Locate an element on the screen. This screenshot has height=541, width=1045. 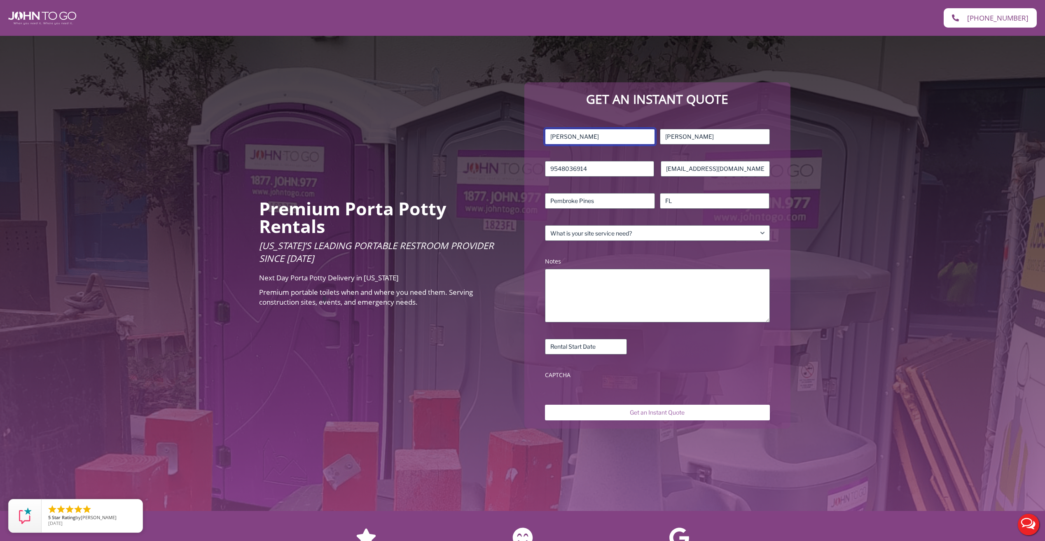
button: Live Chat is located at coordinates (1029, 525).